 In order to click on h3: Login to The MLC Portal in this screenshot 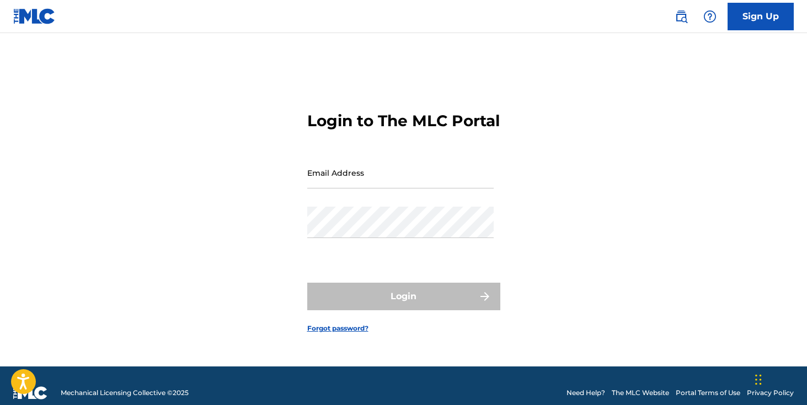, I will do `click(403, 121)`.